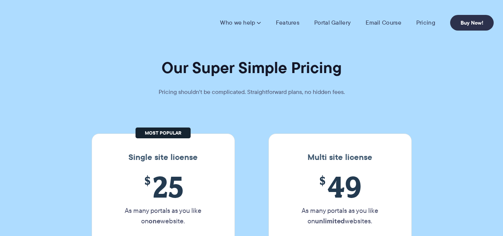 The height and width of the screenshot is (236, 503). Describe the element at coordinates (333, 23) in the screenshot. I see `a: Portal Gallery` at that location.